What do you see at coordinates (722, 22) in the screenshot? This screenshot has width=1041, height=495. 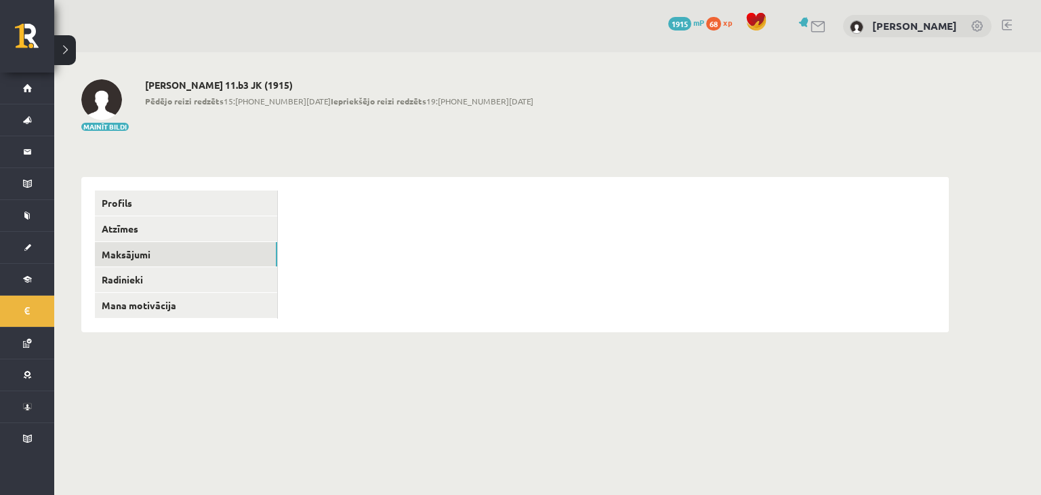 I see `a: 68 xp` at bounding box center [722, 22].